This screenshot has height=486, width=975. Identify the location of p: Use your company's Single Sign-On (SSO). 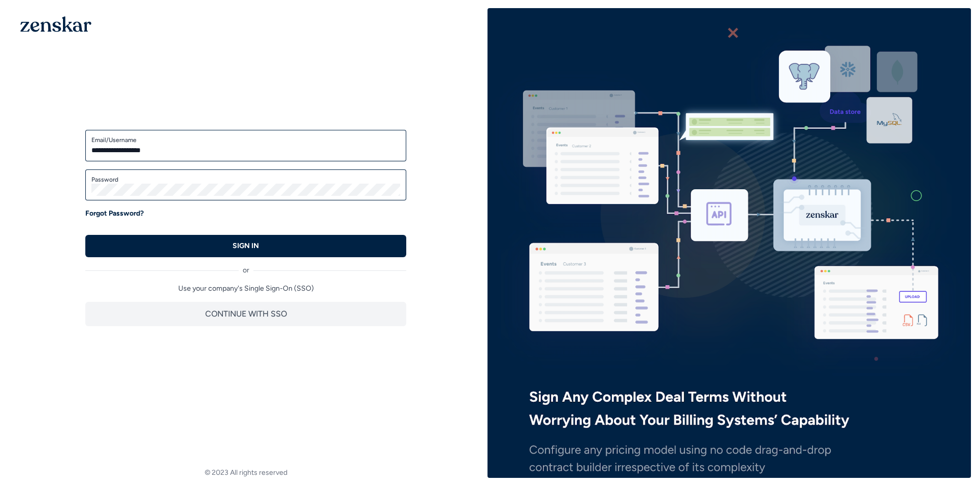
(246, 289).